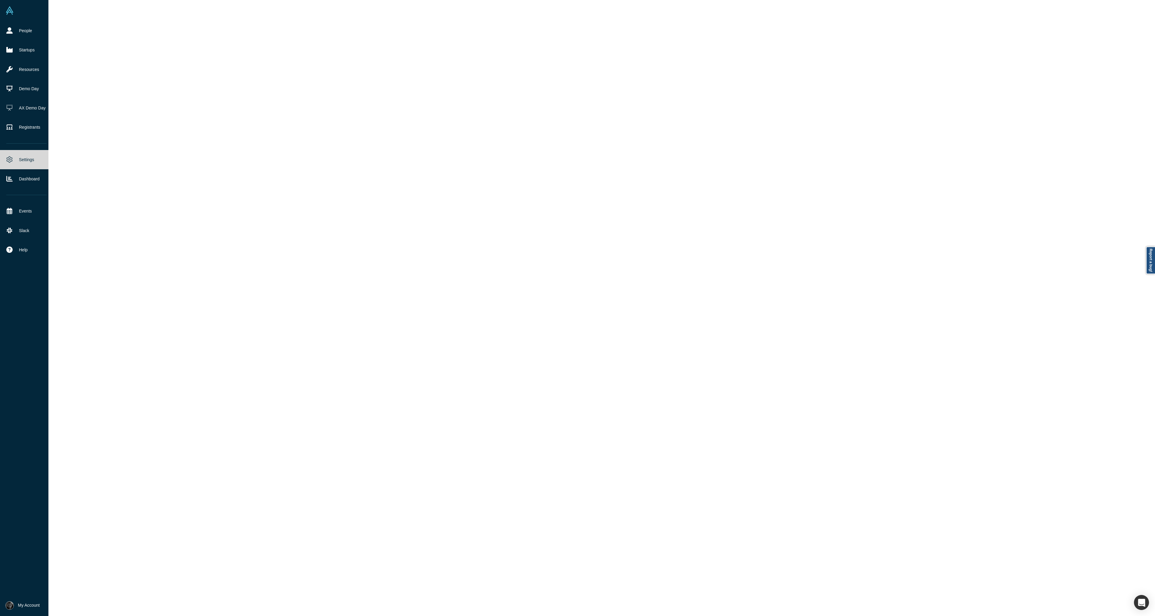  I want to click on span: Help, so click(23, 250).